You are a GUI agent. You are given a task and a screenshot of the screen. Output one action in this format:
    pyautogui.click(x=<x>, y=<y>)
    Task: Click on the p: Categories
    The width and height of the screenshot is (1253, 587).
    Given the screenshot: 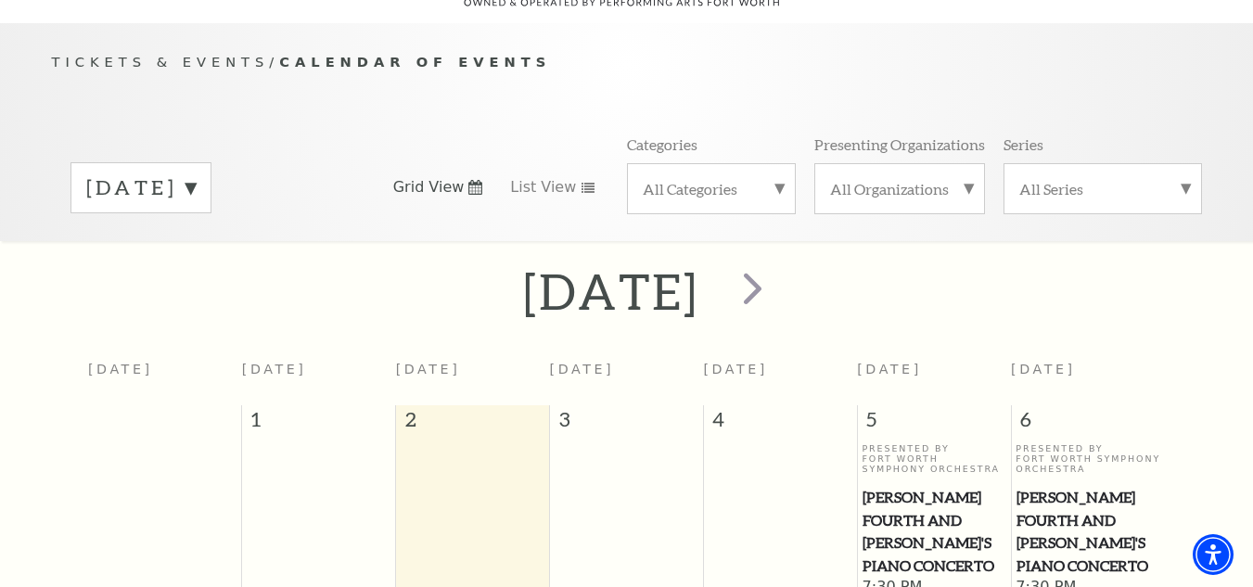 What is the action you would take?
    pyautogui.click(x=662, y=144)
    